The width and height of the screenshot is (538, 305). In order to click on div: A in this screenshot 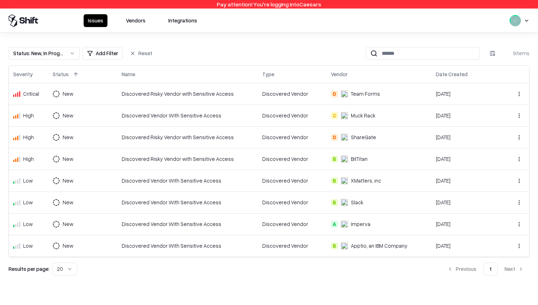, I will do `click(334, 224)`.